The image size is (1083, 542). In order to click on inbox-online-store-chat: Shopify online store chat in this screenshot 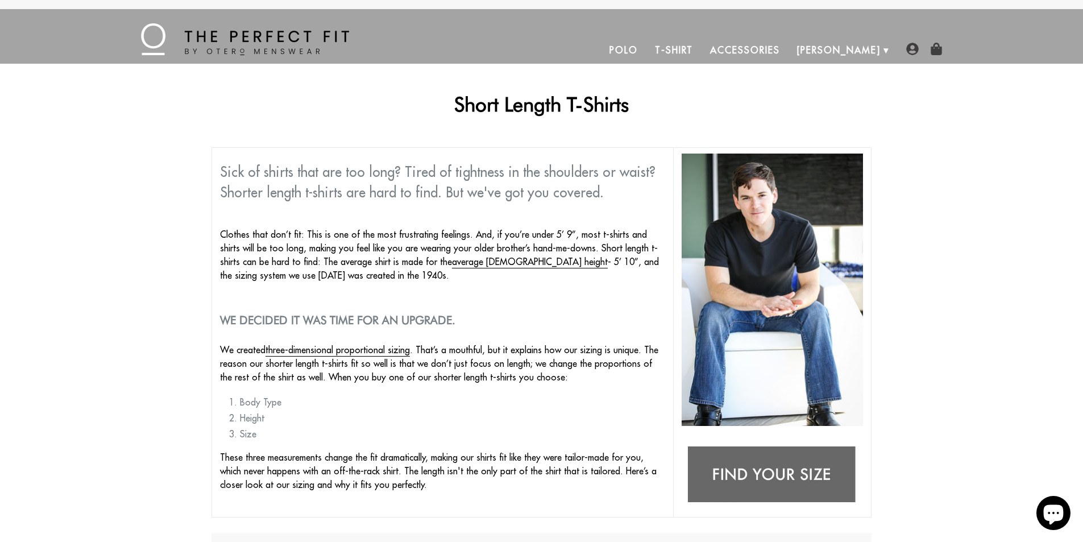, I will do `click(1053, 514)`.